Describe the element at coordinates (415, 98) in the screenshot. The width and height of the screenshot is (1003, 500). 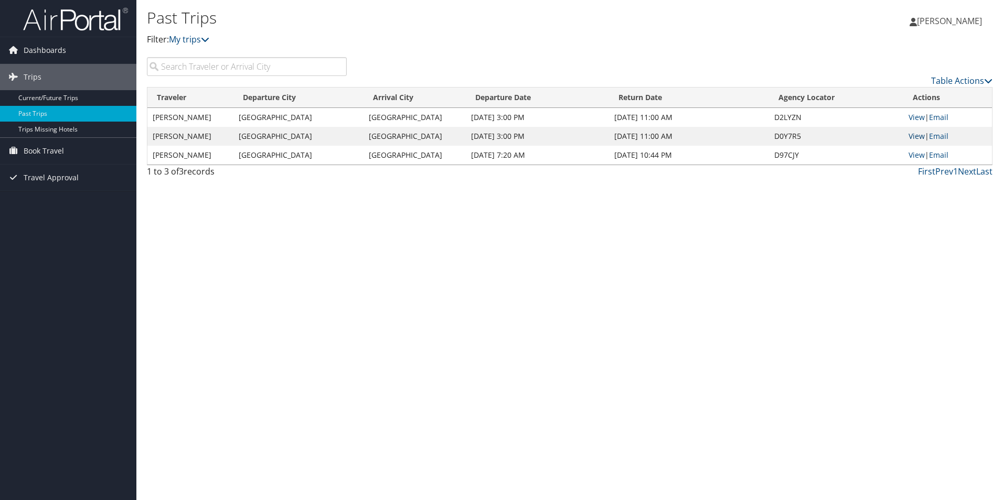
I see `th: Arrival City: activate to sort column ascending` at that location.